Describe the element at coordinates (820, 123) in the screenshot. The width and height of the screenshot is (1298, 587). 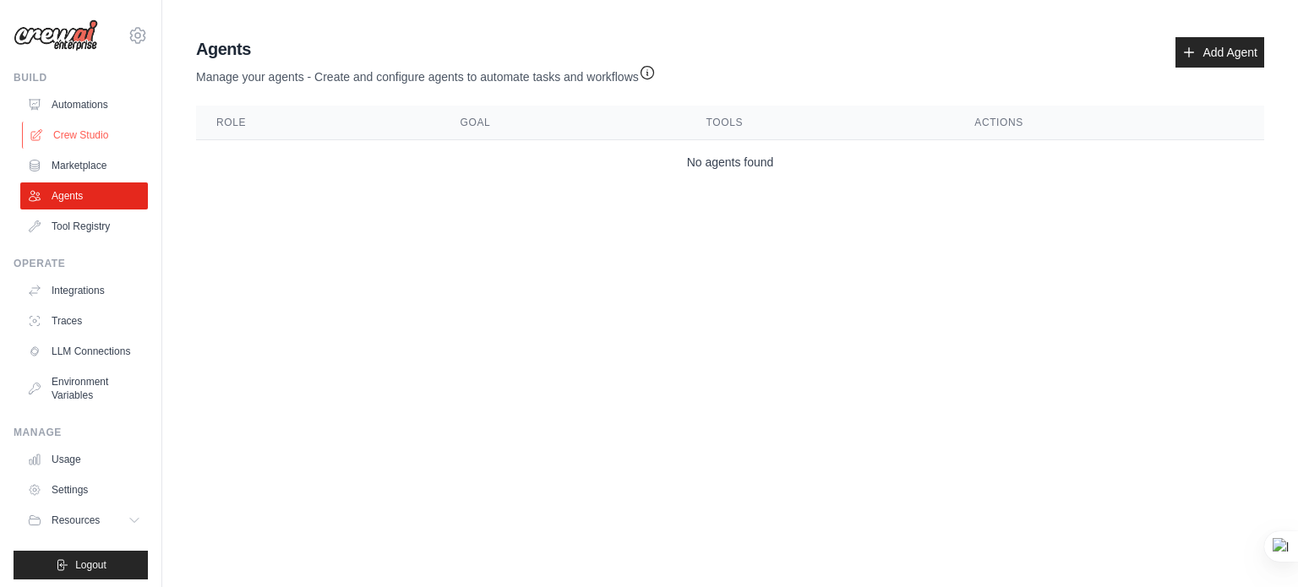
I see `th: Tools` at that location.